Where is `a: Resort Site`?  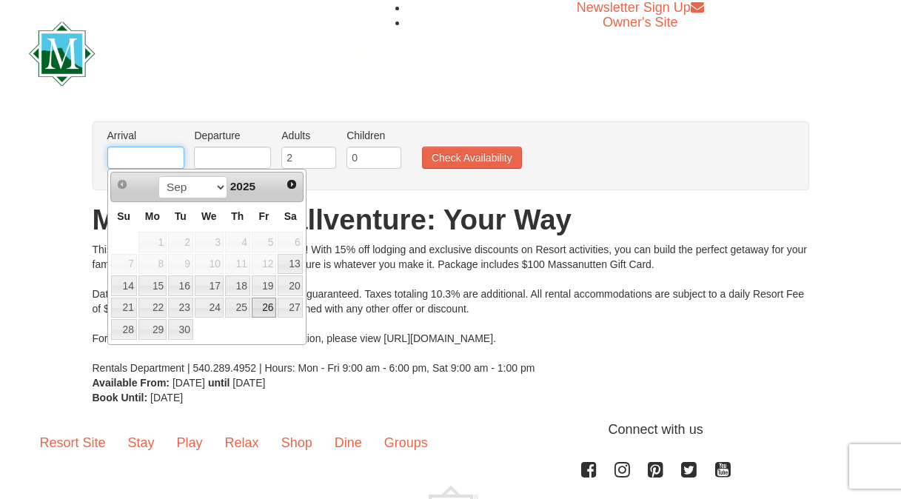 a: Resort Site is located at coordinates (73, 443).